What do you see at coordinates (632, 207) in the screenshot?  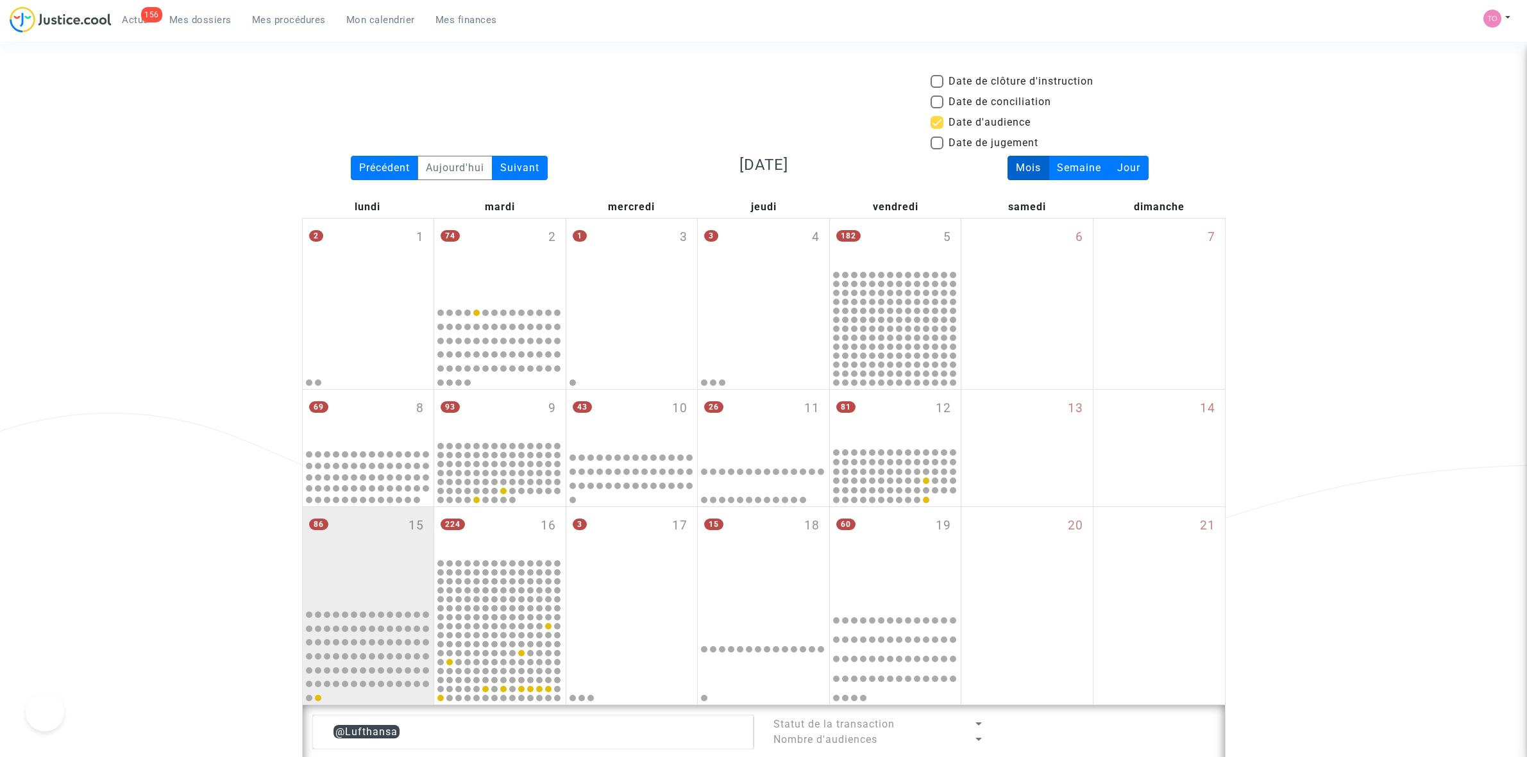 I see `div: mercredi` at bounding box center [632, 207].